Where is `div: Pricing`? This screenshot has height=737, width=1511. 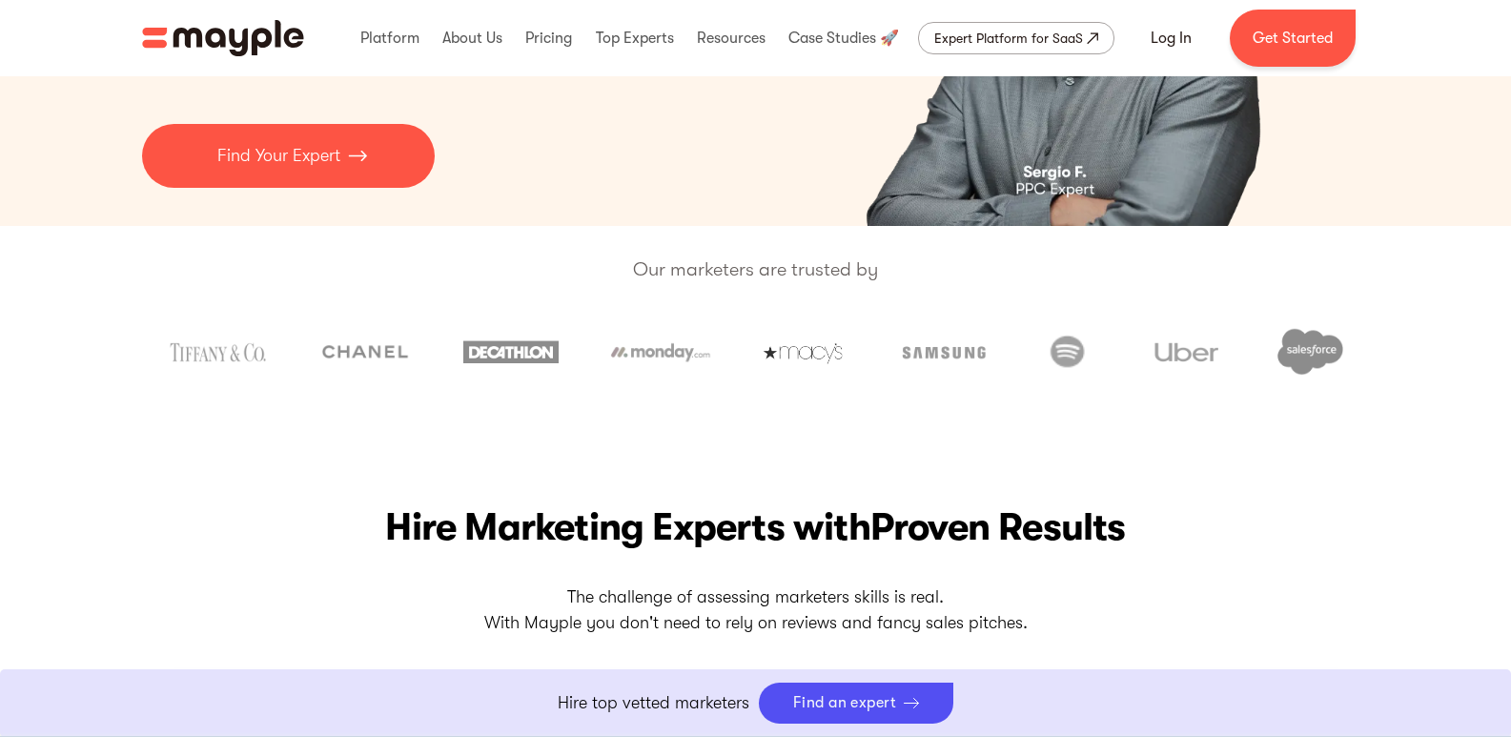
div: Pricing is located at coordinates (548, 38).